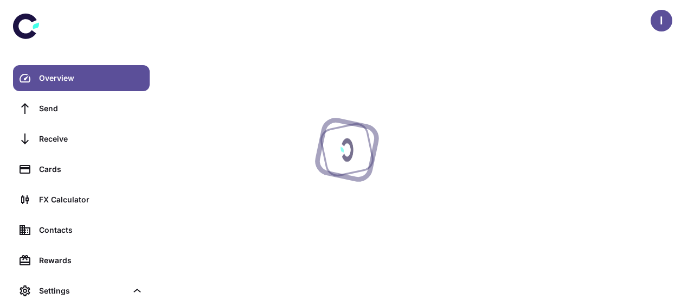  Describe the element at coordinates (91, 108) in the screenshot. I see `div: Send` at that location.